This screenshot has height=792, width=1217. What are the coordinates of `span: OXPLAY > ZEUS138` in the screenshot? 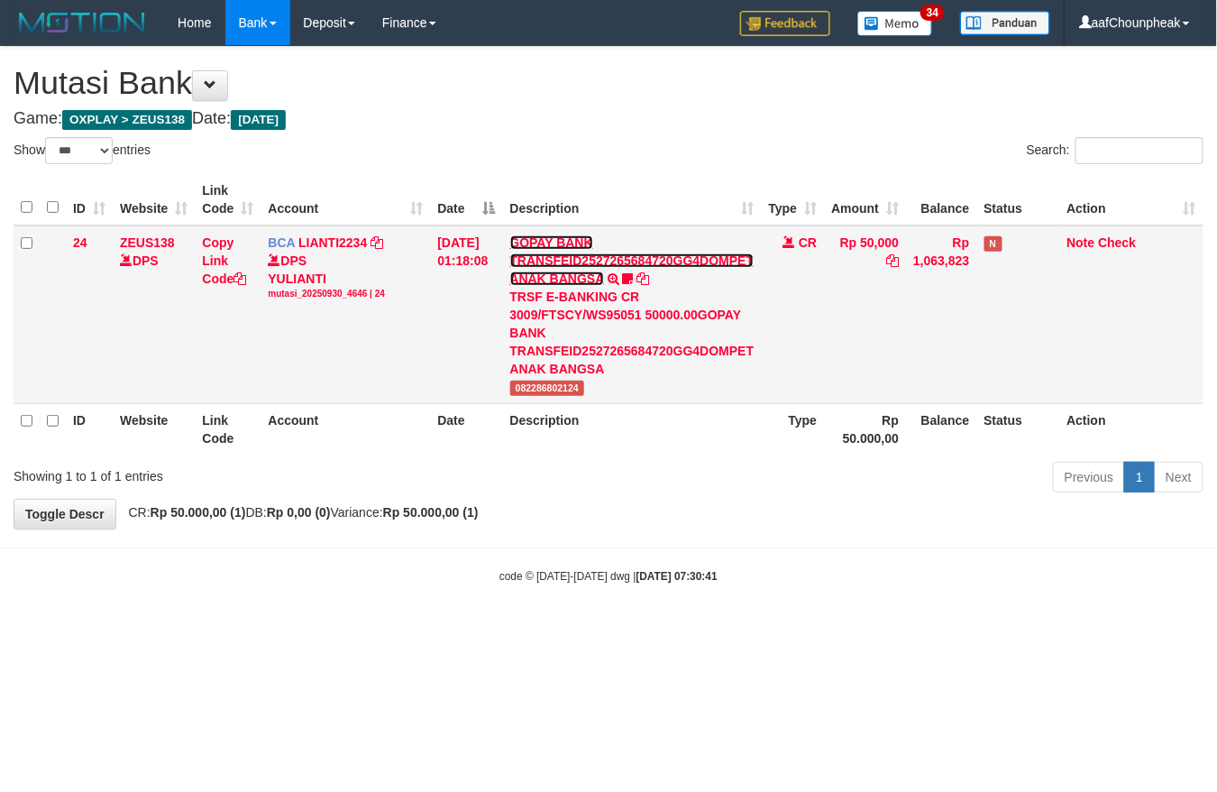 It's located at (127, 120).